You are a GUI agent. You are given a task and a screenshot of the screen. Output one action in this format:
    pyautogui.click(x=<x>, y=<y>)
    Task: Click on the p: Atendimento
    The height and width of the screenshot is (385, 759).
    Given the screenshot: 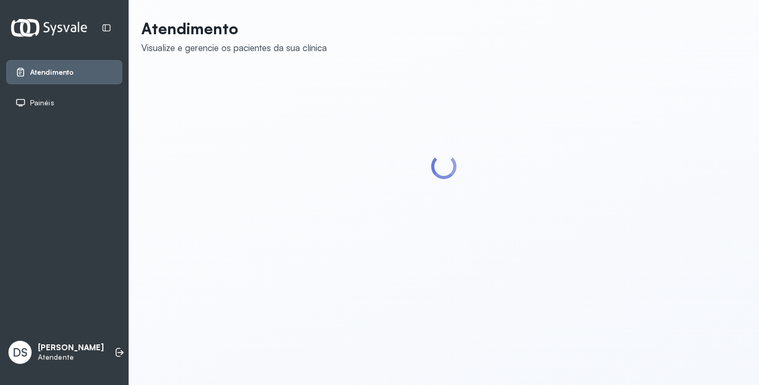 What is the action you would take?
    pyautogui.click(x=234, y=28)
    